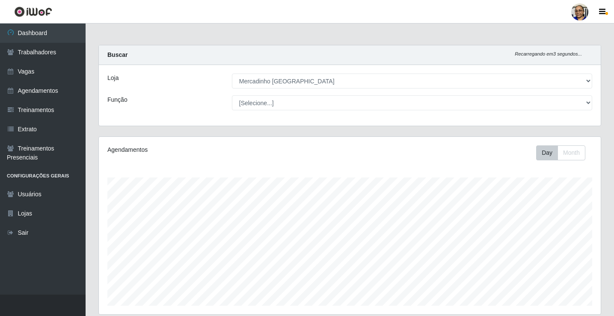 Image resolution: width=614 pixels, height=316 pixels. Describe the element at coordinates (205, 150) in the screenshot. I see `div: Agendamentos` at that location.